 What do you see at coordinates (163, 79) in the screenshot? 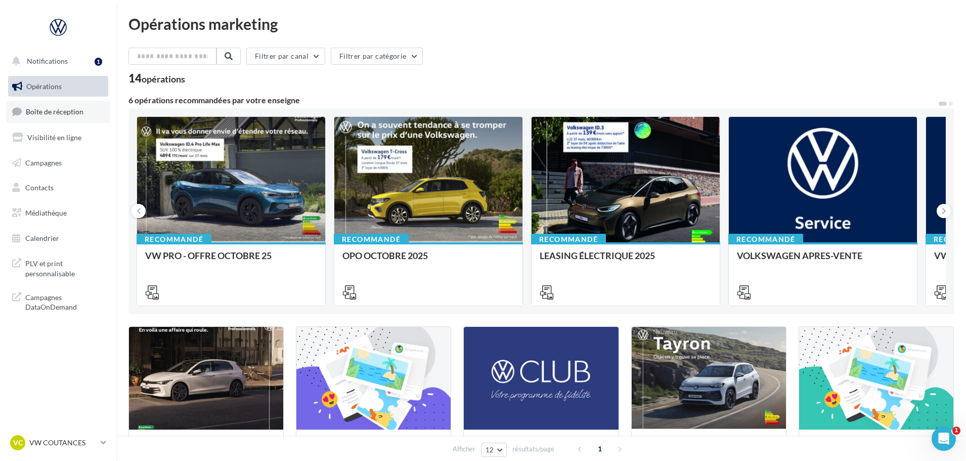
I see `div: opérations` at bounding box center [163, 79].